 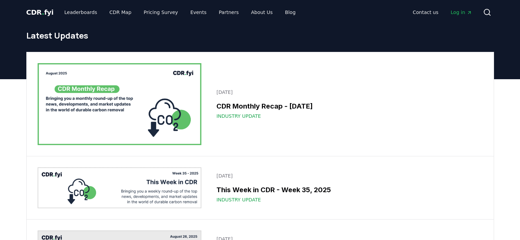 What do you see at coordinates (161, 12) in the screenshot?
I see `a: Pricing Survey` at bounding box center [161, 12].